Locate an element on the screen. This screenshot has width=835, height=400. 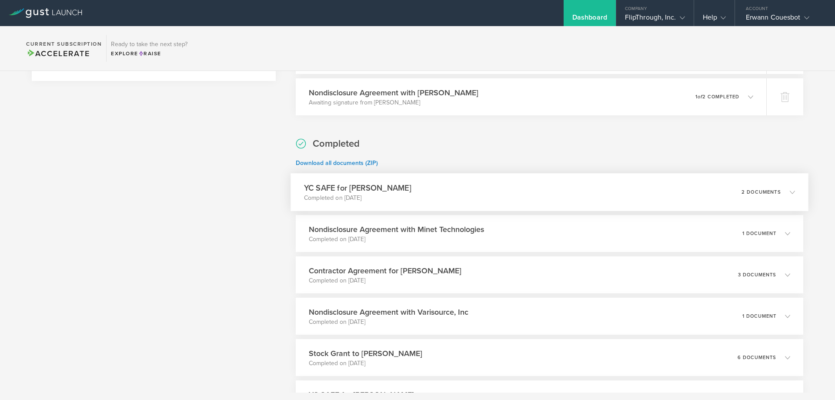
span: Raise is located at coordinates (150, 53).